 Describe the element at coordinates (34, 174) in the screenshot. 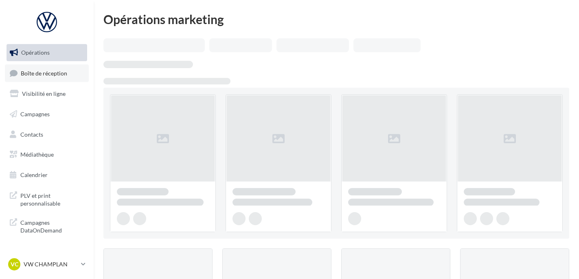

I see `span: Calendrier` at that location.